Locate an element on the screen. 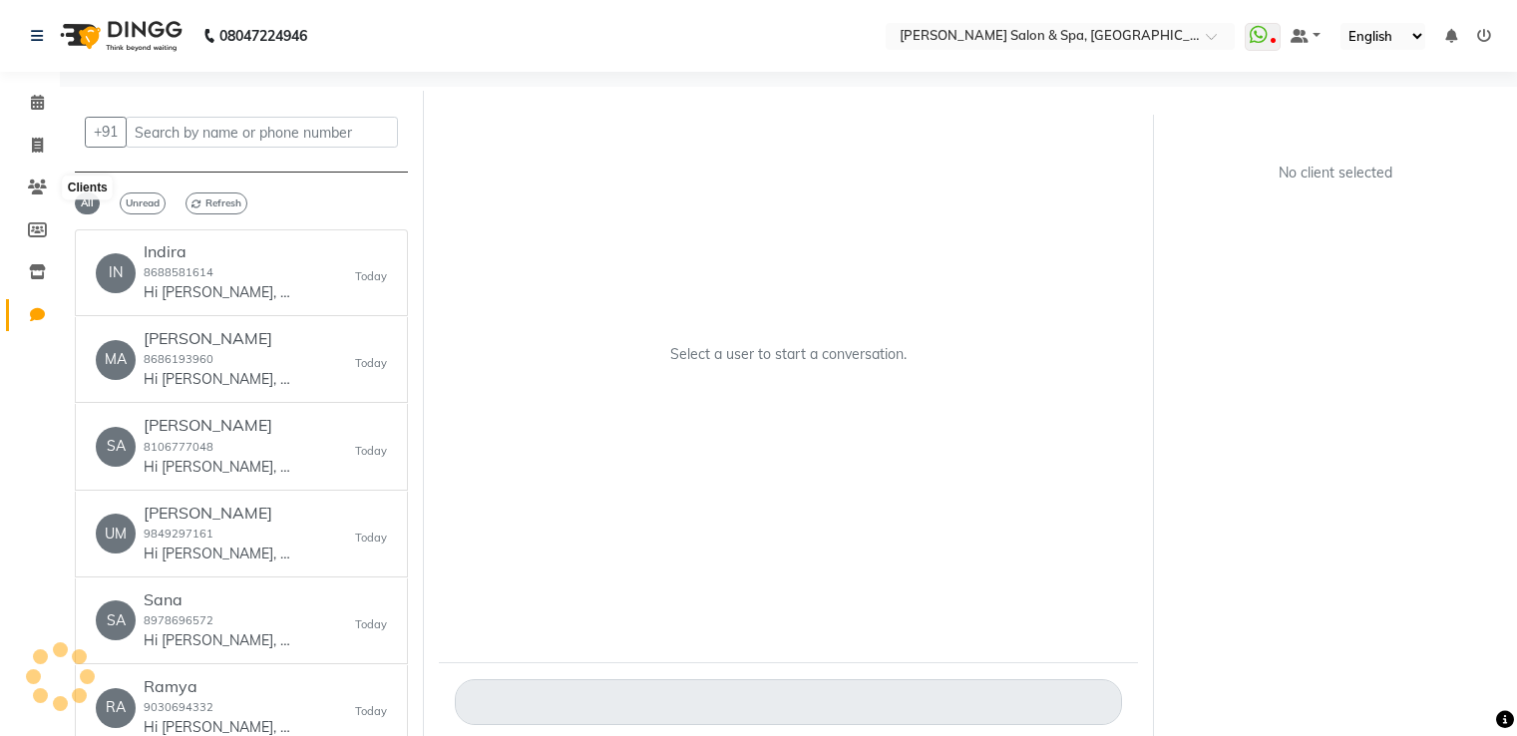  img: logo is located at coordinates (119, 36).